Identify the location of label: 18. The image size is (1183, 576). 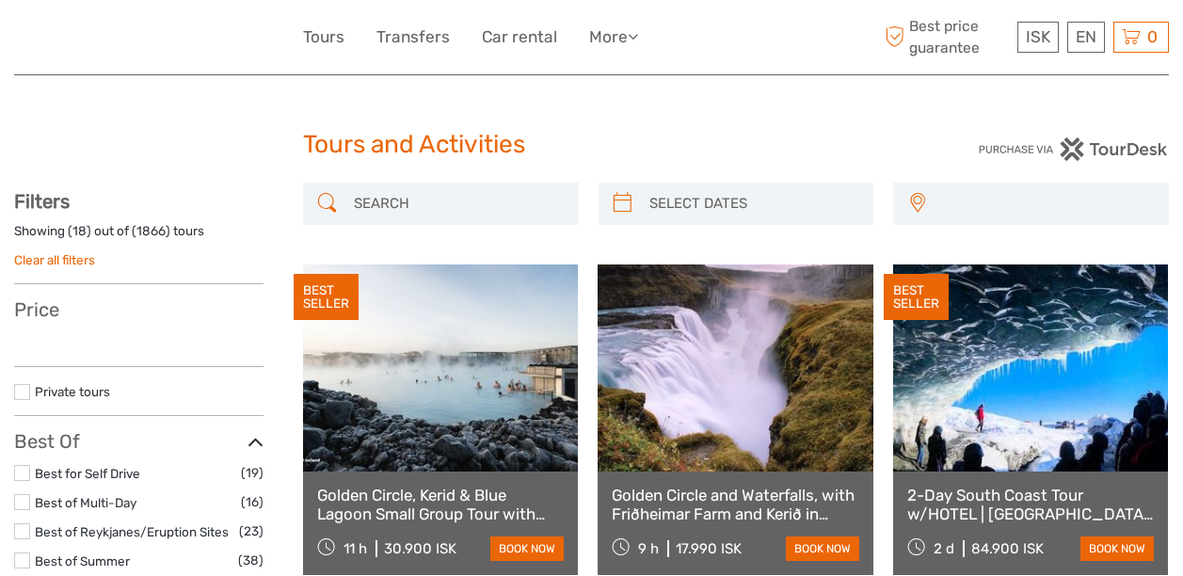
(79, 231).